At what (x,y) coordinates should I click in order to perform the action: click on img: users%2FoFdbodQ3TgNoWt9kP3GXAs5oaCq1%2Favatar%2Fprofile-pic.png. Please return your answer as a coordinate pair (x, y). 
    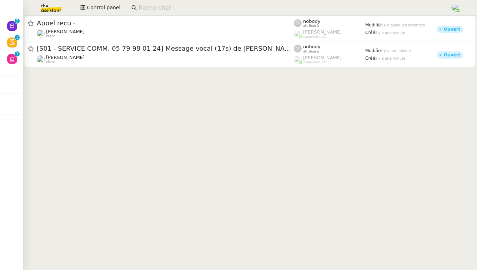
    Looking at the image, I should click on (298, 60).